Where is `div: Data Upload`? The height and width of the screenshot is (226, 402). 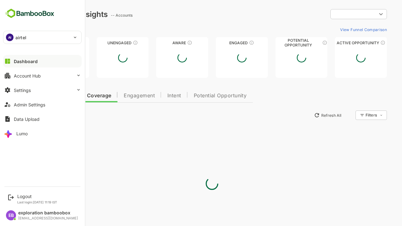
div: Data Upload is located at coordinates (27, 119).